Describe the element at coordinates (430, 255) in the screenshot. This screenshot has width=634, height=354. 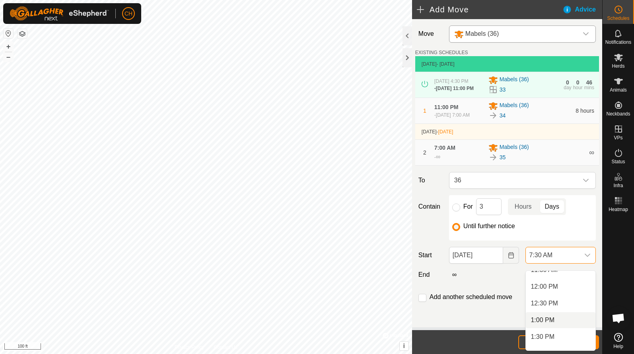
I see `label: Start` at that location.